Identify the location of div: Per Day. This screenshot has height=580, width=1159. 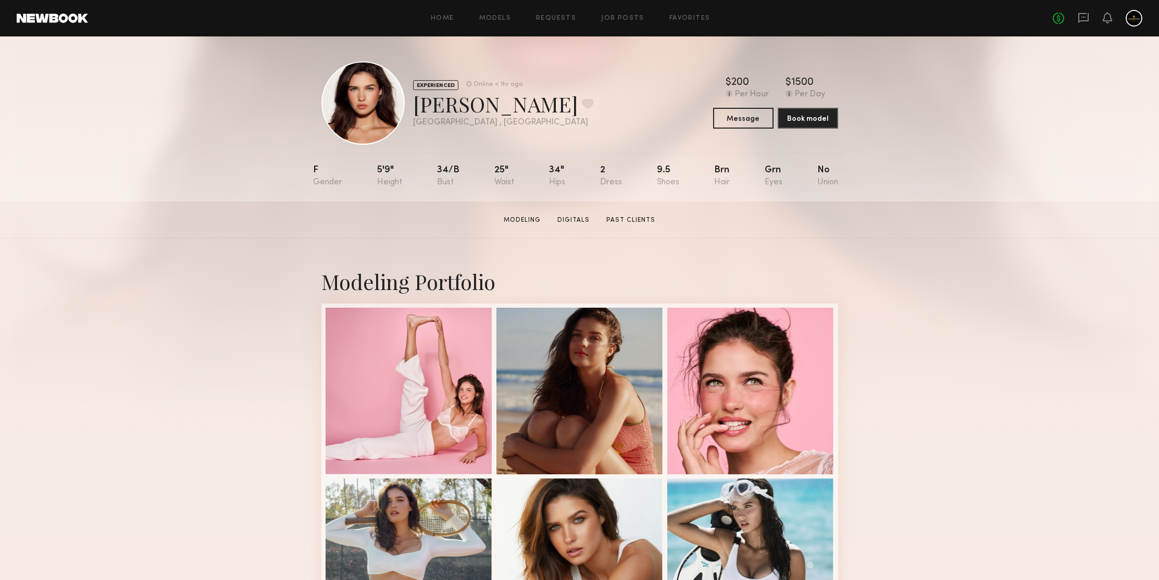
(810, 95).